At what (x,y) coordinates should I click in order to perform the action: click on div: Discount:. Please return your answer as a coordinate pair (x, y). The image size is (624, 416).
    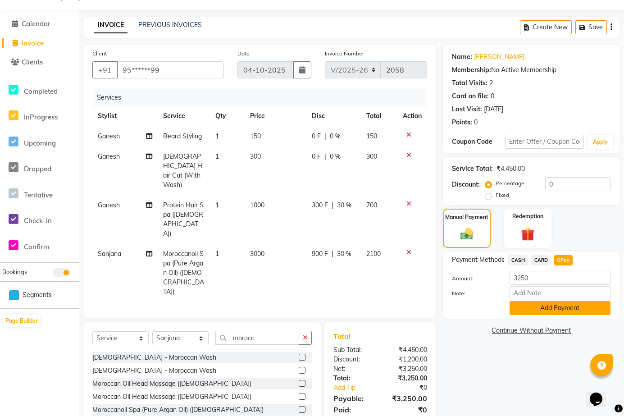
    Looking at the image, I should click on (466, 184).